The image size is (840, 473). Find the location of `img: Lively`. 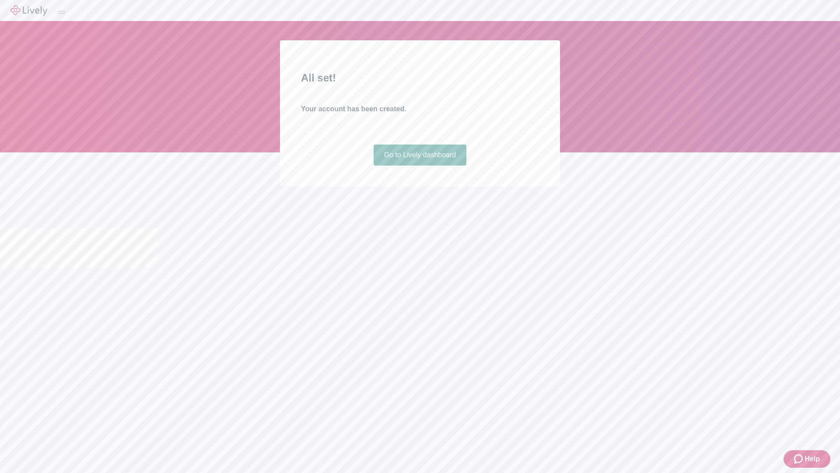

img: Lively is located at coordinates (29, 11).